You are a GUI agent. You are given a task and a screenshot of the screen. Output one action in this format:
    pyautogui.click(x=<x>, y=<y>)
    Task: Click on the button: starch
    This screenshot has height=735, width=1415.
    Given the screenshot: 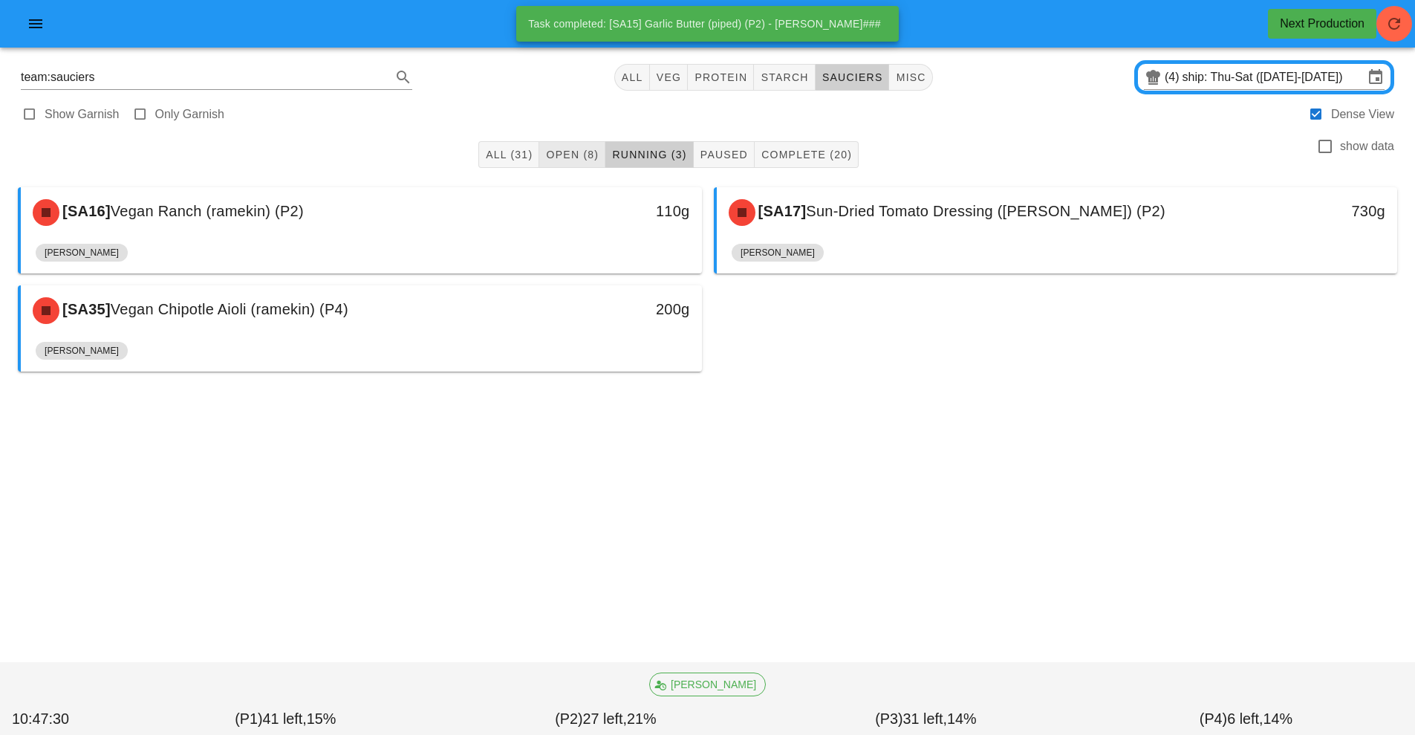 What is the action you would take?
    pyautogui.click(x=785, y=77)
    